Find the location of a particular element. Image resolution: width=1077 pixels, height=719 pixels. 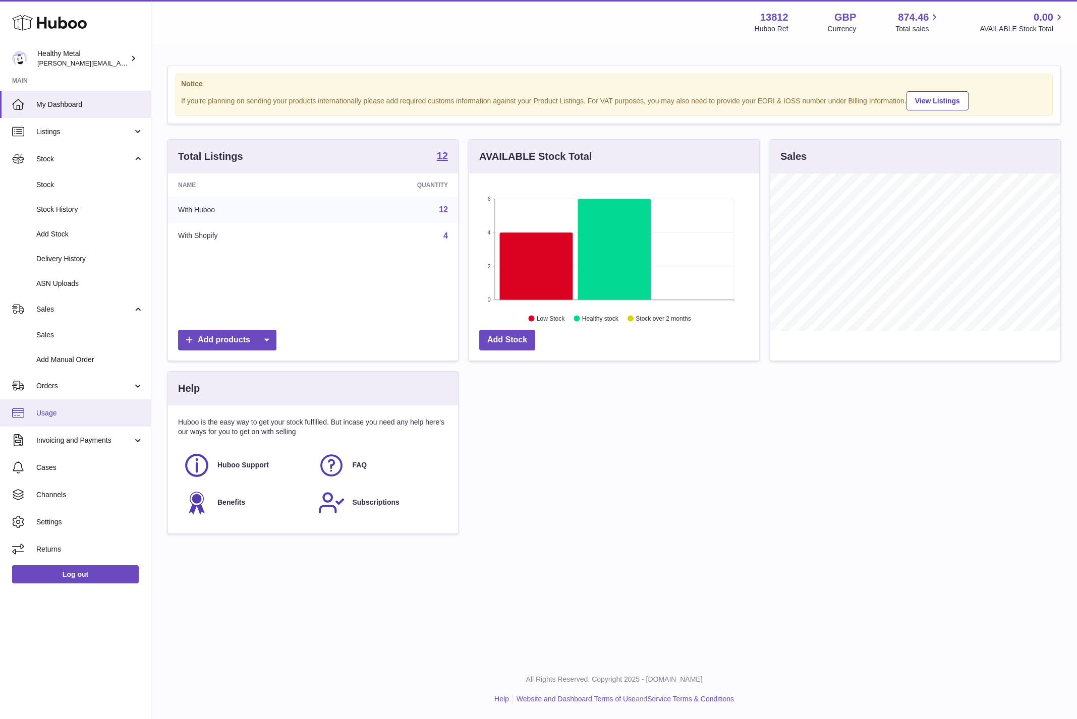

span: Usage is located at coordinates (90, 413).